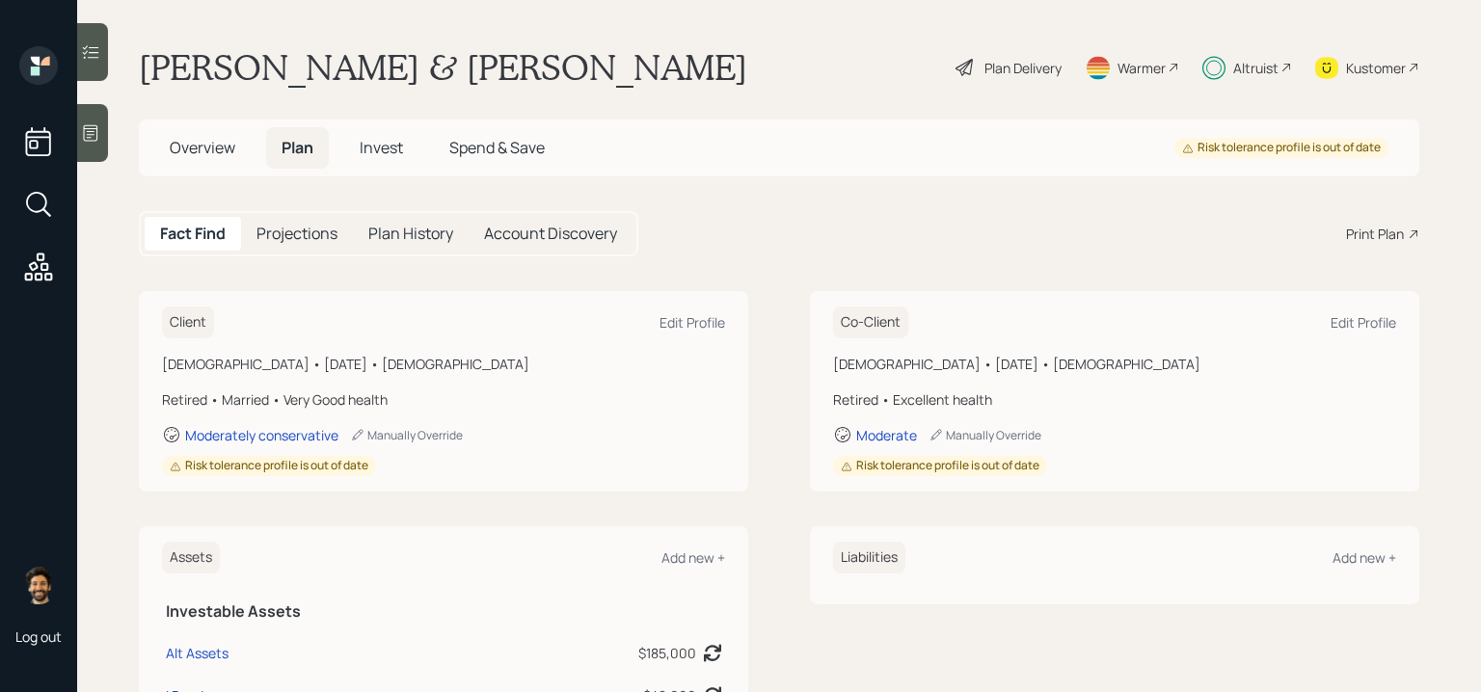 This screenshot has height=692, width=1481. What do you see at coordinates (1255, 67) in the screenshot?
I see `div: Altruist` at bounding box center [1255, 67].